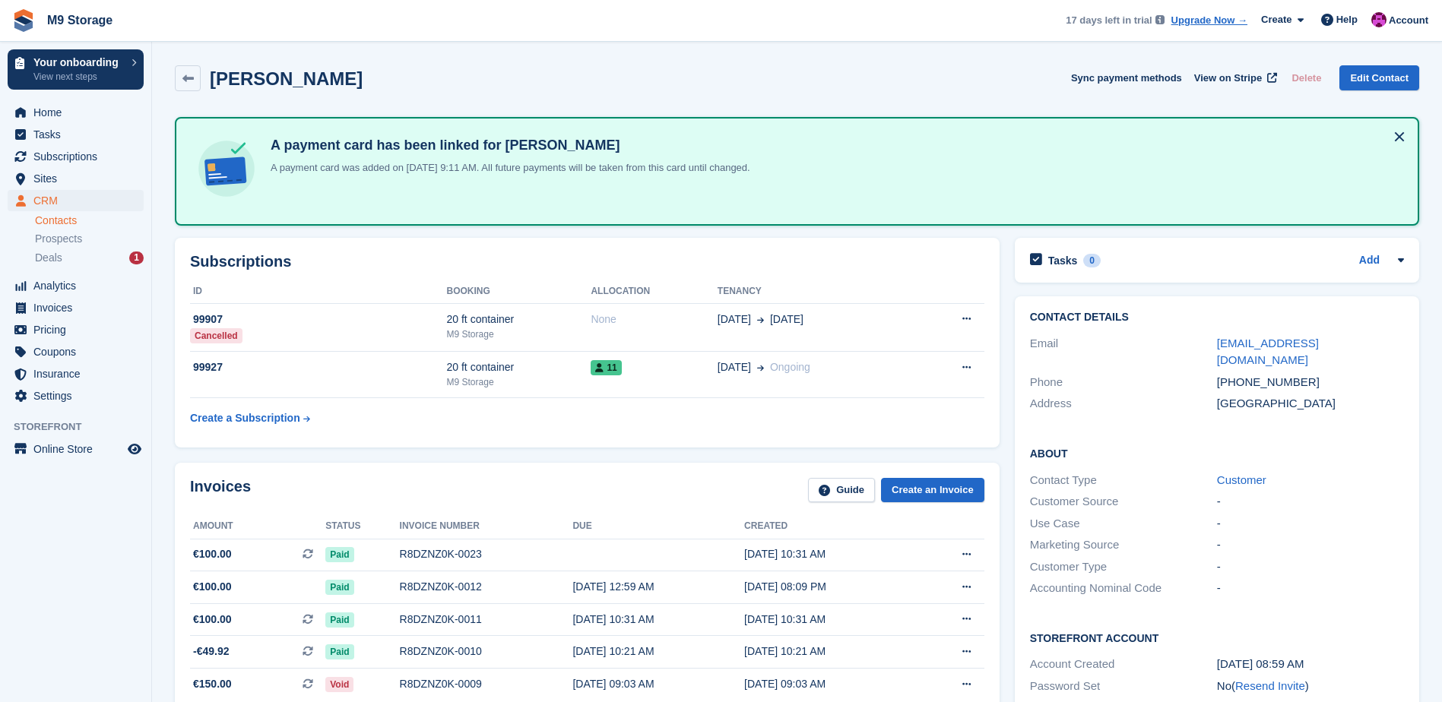 The height and width of the screenshot is (702, 1442). I want to click on button: Delete, so click(1306, 78).